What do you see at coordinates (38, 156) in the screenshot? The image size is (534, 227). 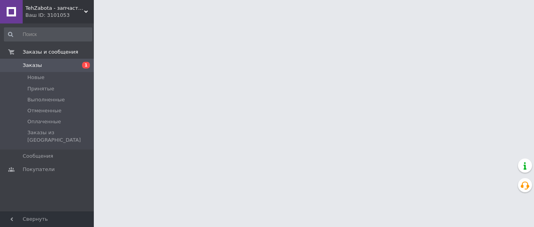 I see `span: Сообщения` at bounding box center [38, 156].